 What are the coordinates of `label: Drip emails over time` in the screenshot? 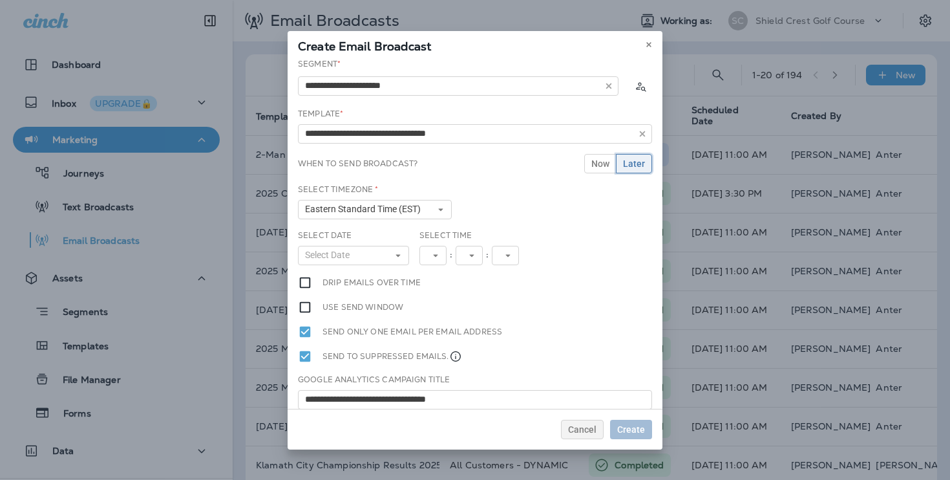 It's located at (372, 282).